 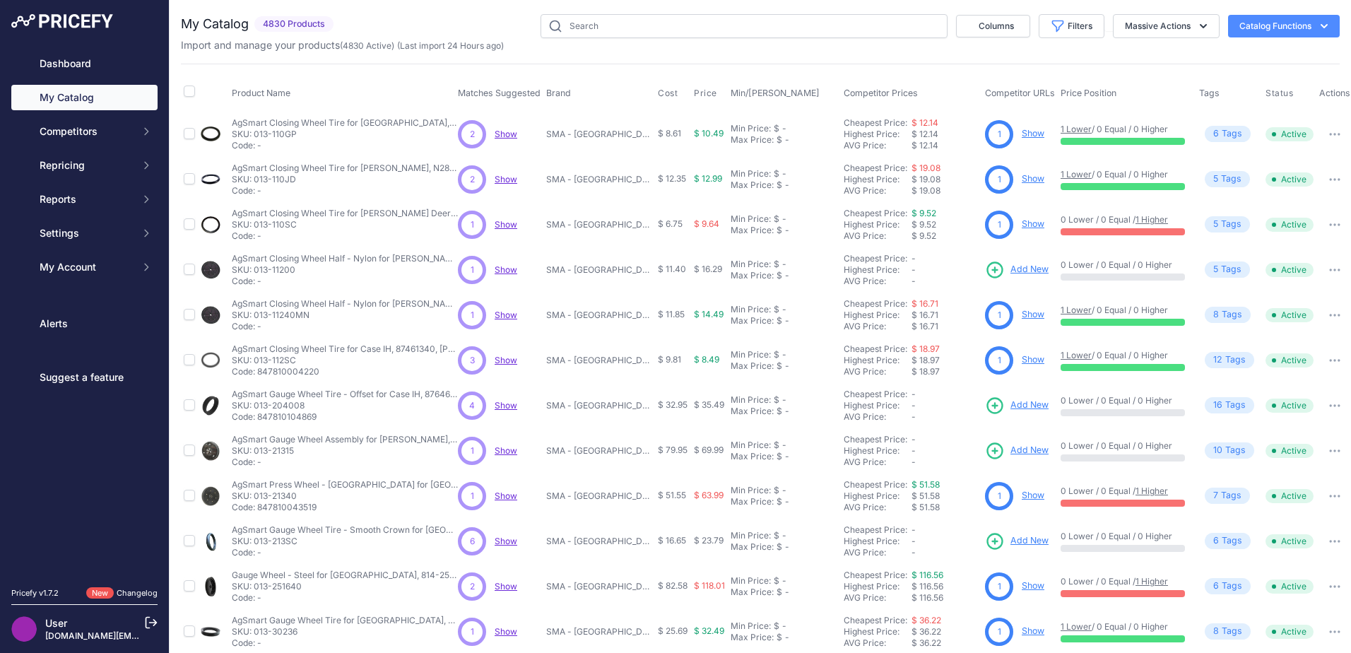 What do you see at coordinates (345, 315) in the screenshot?
I see `p: SKU: 013-11240MN` at bounding box center [345, 315].